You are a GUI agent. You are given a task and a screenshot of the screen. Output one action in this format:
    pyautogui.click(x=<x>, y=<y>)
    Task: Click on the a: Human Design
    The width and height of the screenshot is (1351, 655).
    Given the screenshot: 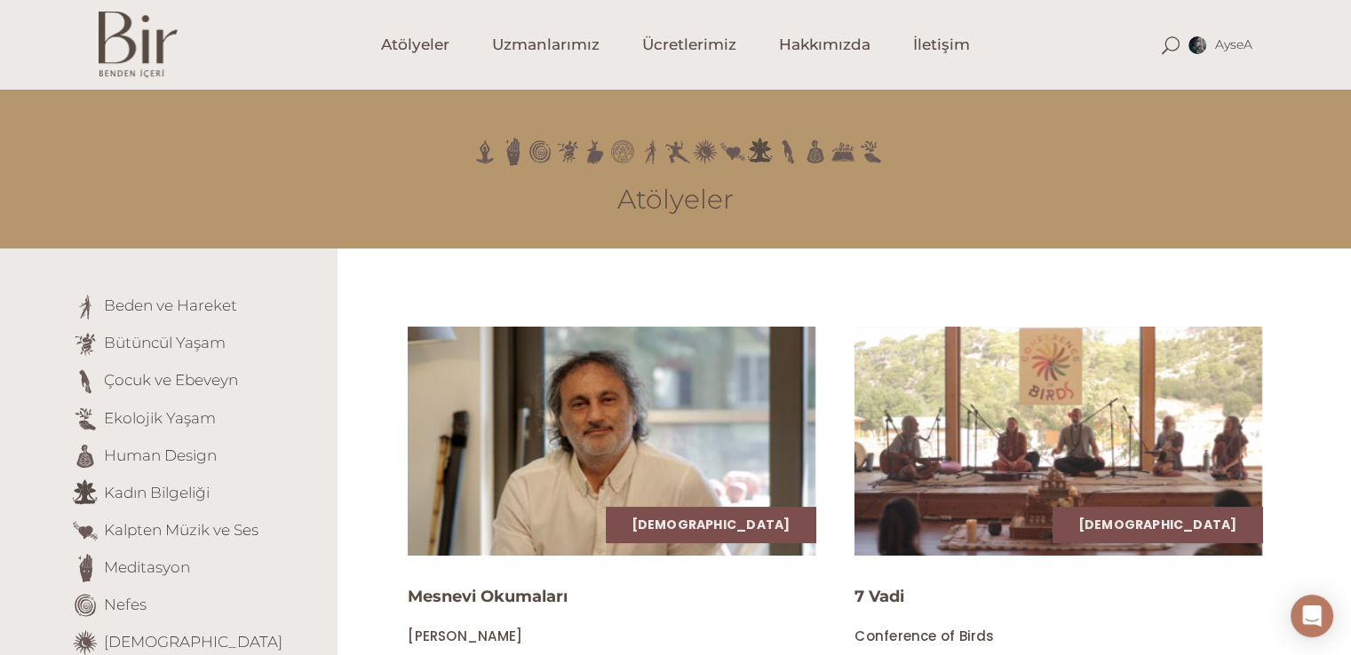 What is the action you would take?
    pyautogui.click(x=160, y=455)
    